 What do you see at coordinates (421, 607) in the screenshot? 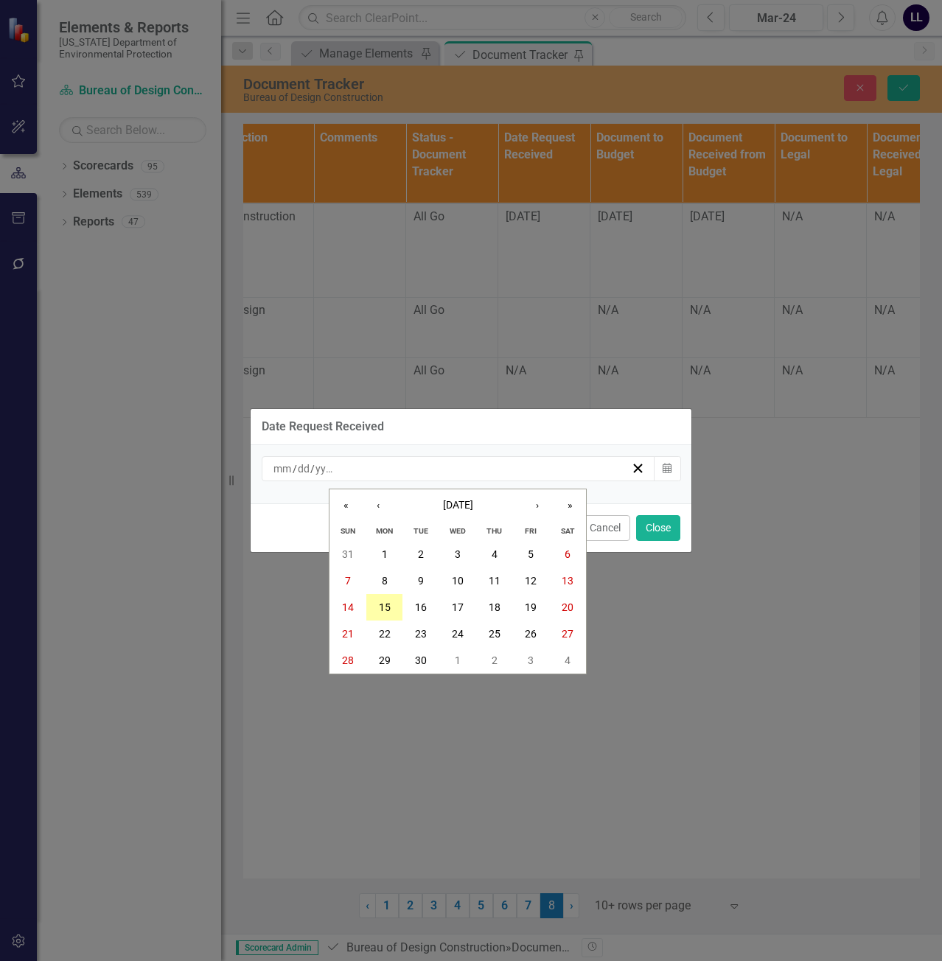
I see `button: September 16, 2025` at bounding box center [421, 607].